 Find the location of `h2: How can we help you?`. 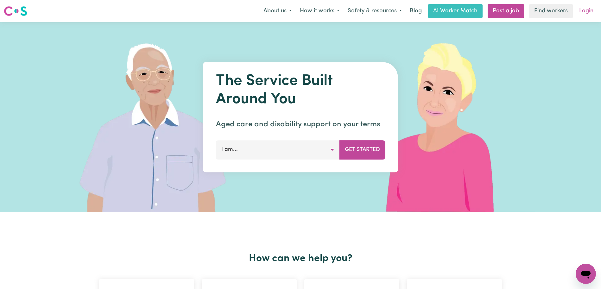

h2: How can we help you? is located at coordinates (301, 259).